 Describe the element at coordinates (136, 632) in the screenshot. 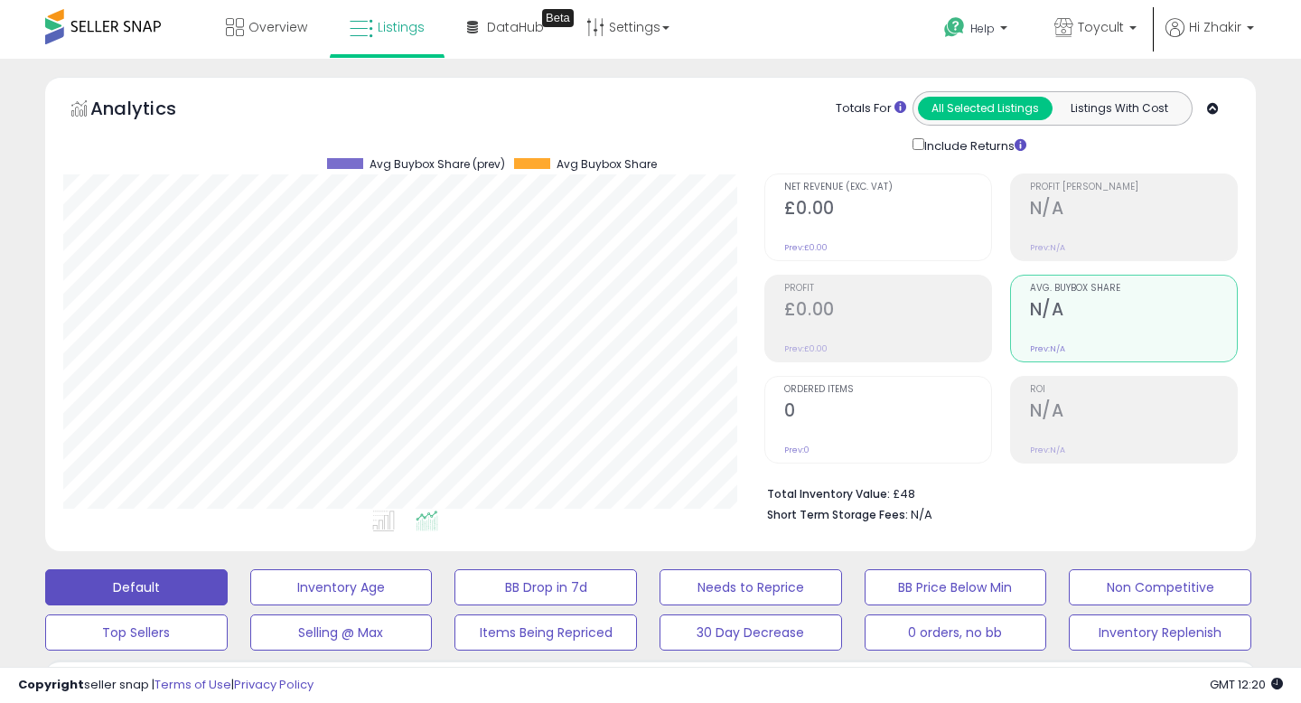

I see `button: Top Sellers` at that location.